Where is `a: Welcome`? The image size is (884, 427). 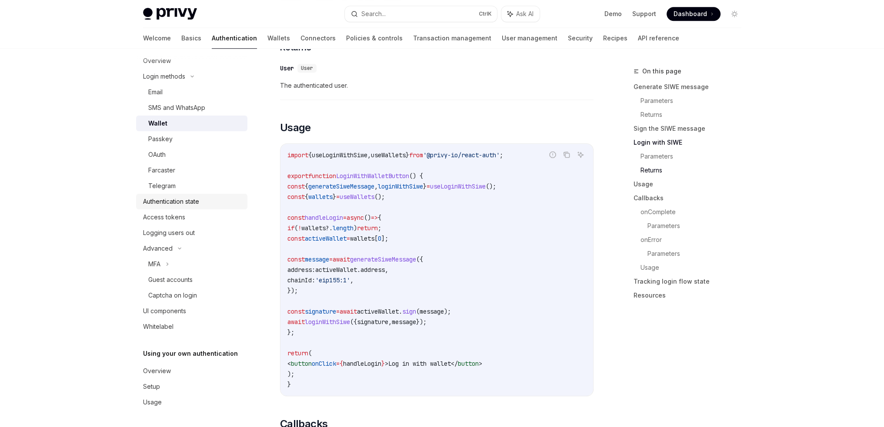 a: Welcome is located at coordinates (157, 38).